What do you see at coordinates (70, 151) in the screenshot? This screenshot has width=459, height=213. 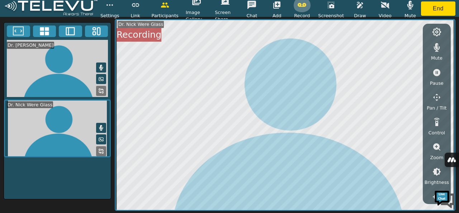 I see `textarea: Type your message and hit 'Enter'` at bounding box center [70, 151].